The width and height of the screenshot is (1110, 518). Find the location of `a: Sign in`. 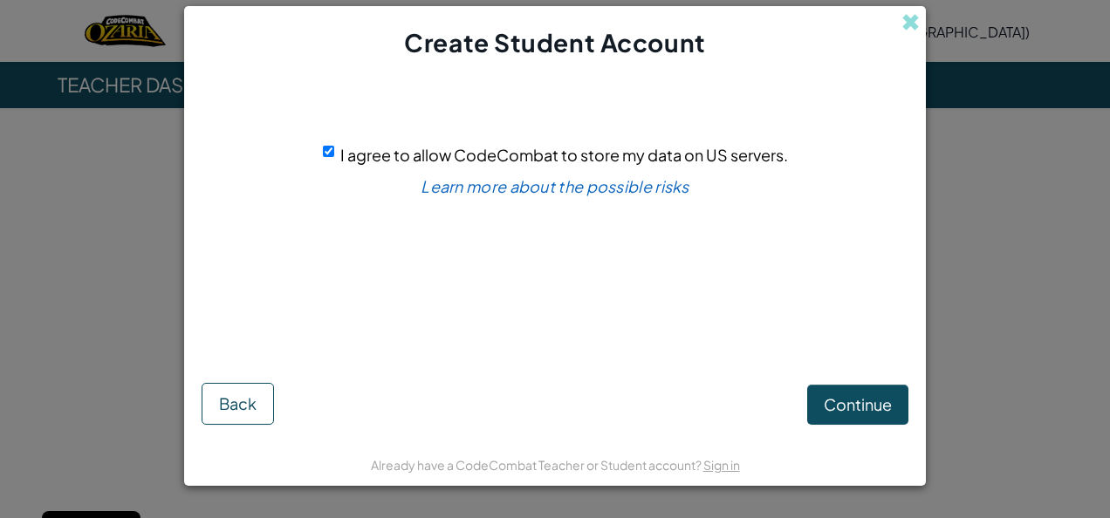

a: Sign in is located at coordinates (722, 465).